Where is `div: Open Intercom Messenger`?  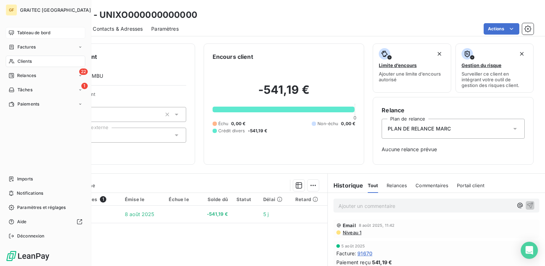 div: Open Intercom Messenger is located at coordinates (530, 251).